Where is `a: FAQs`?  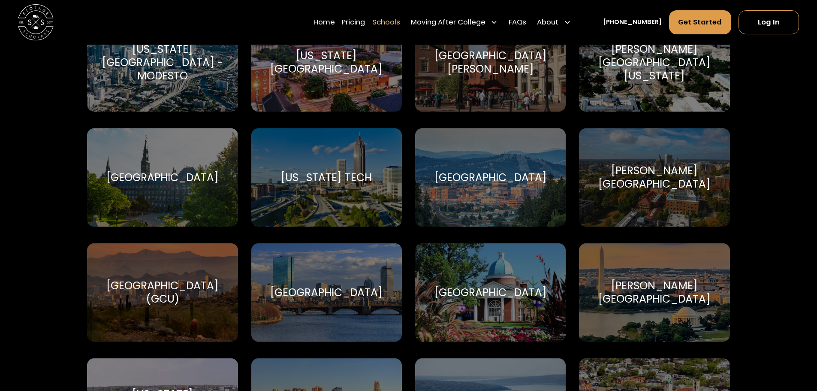 a: FAQs is located at coordinates (517, 22).